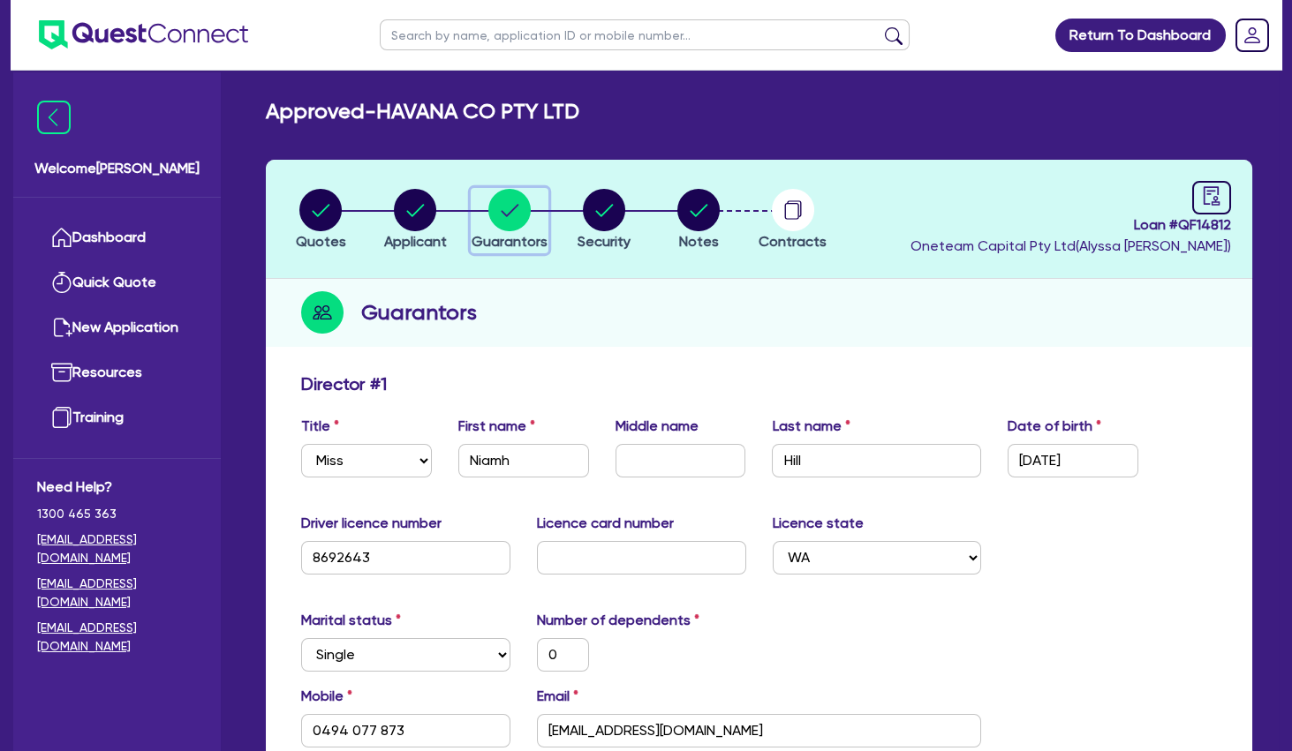 The width and height of the screenshot is (1292, 751). Describe the element at coordinates (698, 241) in the screenshot. I see `span: Notes` at that location.